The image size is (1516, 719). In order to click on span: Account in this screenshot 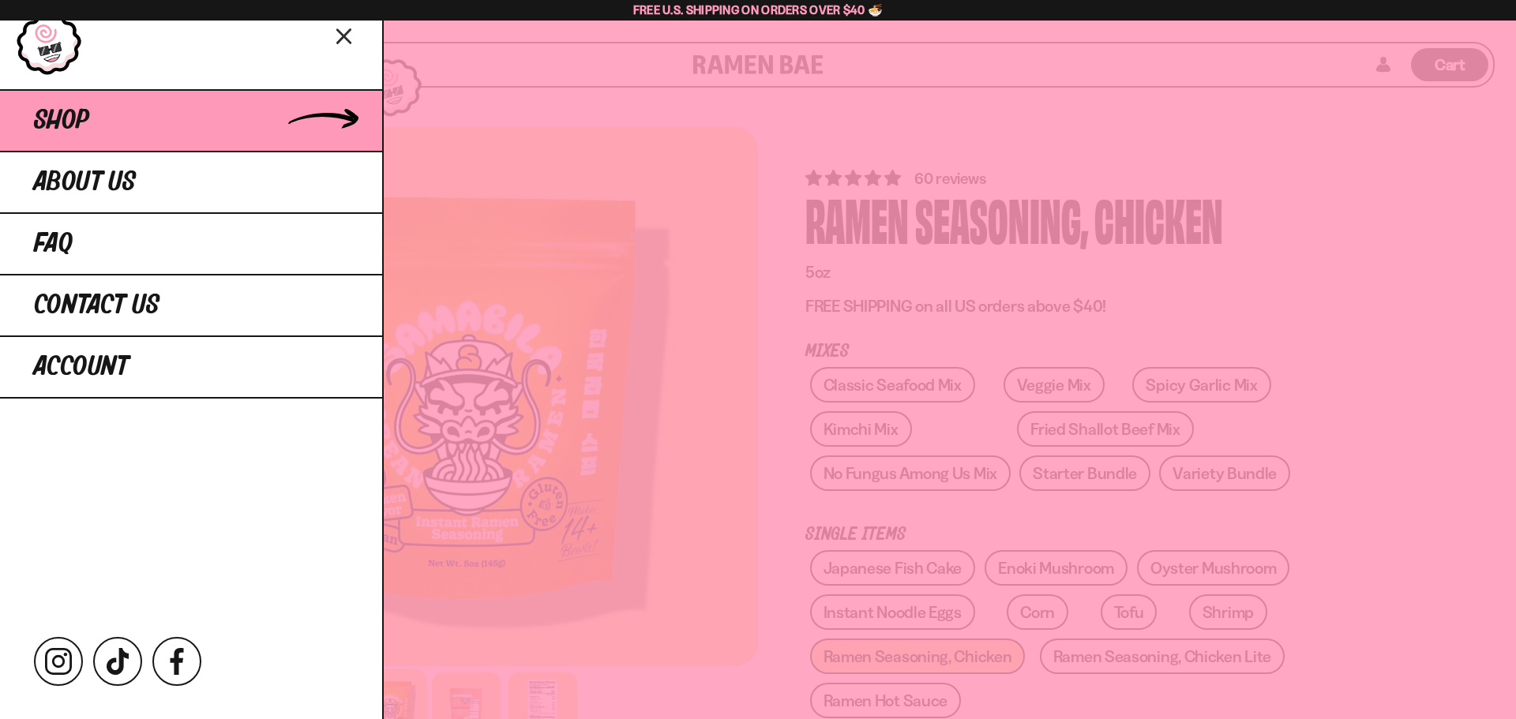, I will do `click(81, 367)`.